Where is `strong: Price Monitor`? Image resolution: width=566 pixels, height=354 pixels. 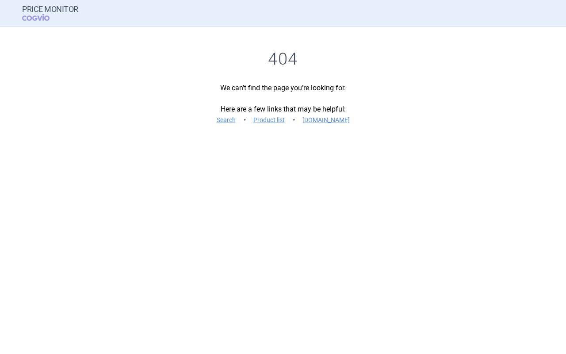
strong: Price Monitor is located at coordinates (50, 9).